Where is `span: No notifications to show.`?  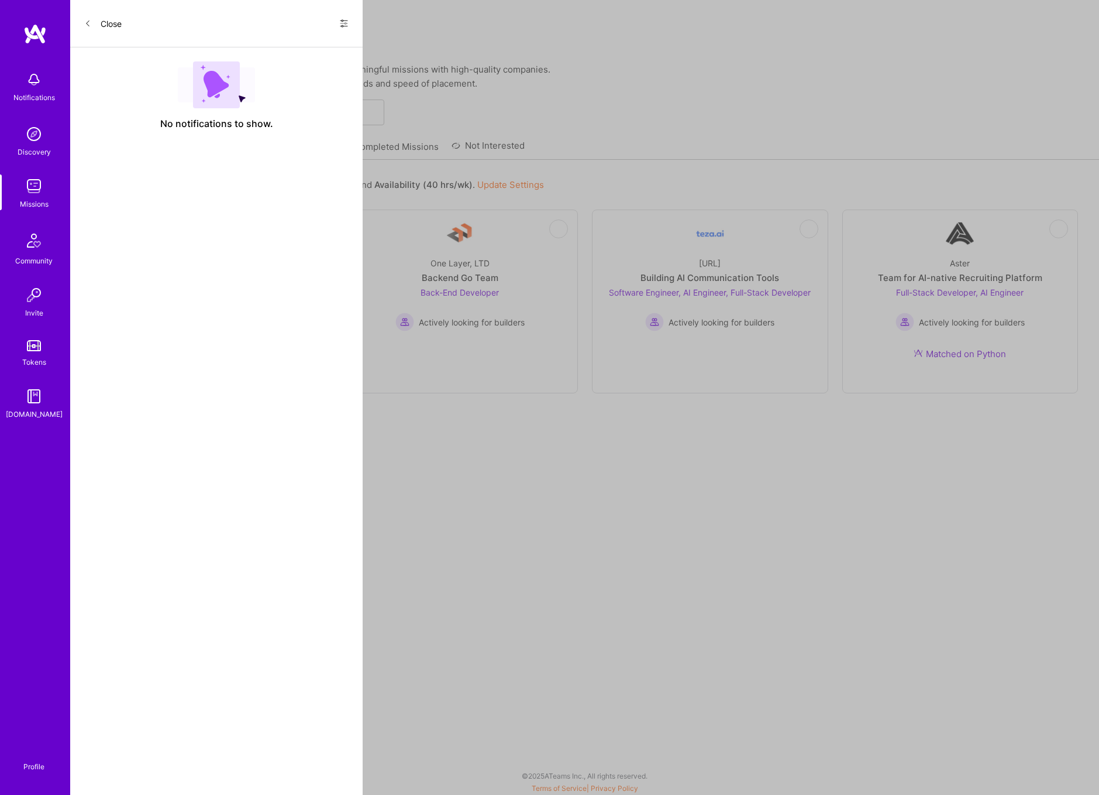 span: No notifications to show. is located at coordinates (216, 123).